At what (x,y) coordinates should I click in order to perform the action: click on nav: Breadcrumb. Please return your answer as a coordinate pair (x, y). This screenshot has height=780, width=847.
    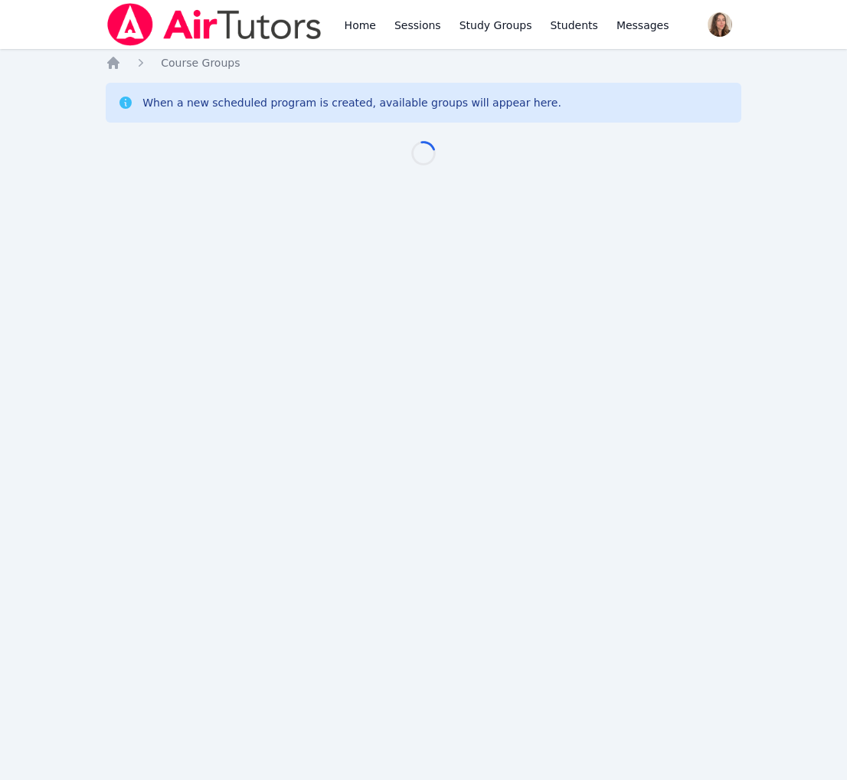
    Looking at the image, I should click on (424, 63).